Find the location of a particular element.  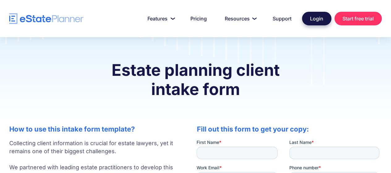

a: Pricing is located at coordinates (198, 19).